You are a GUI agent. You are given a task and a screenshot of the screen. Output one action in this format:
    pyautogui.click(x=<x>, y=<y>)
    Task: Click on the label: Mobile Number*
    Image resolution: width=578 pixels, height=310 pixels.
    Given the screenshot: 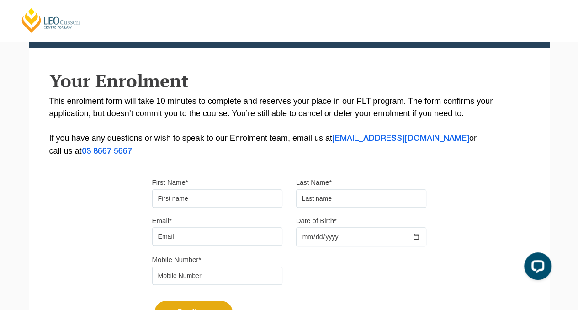 What is the action you would take?
    pyautogui.click(x=177, y=260)
    